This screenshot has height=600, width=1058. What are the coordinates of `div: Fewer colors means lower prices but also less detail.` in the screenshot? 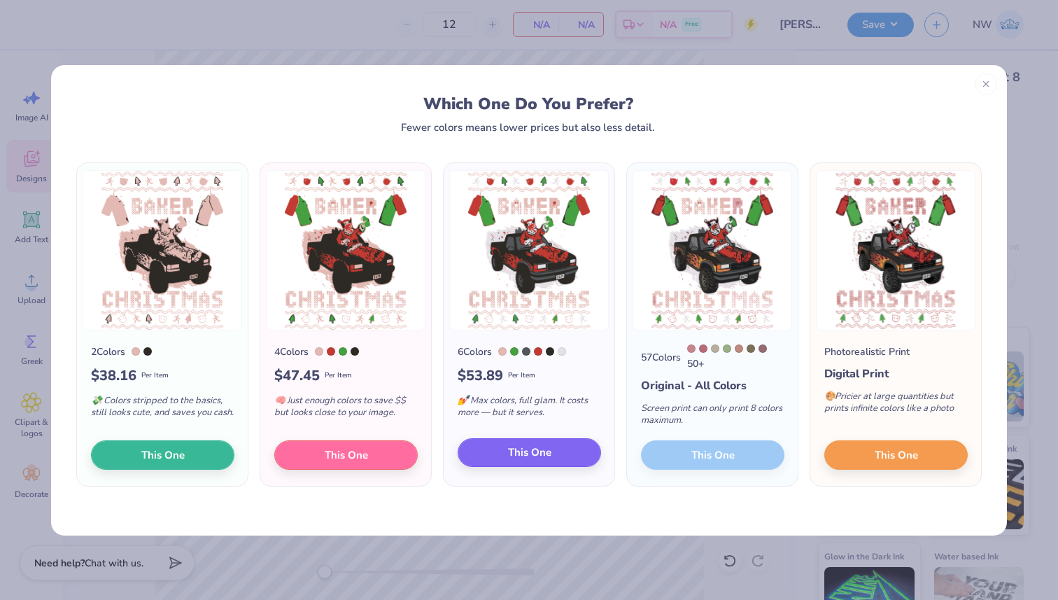 It's located at (528, 127).